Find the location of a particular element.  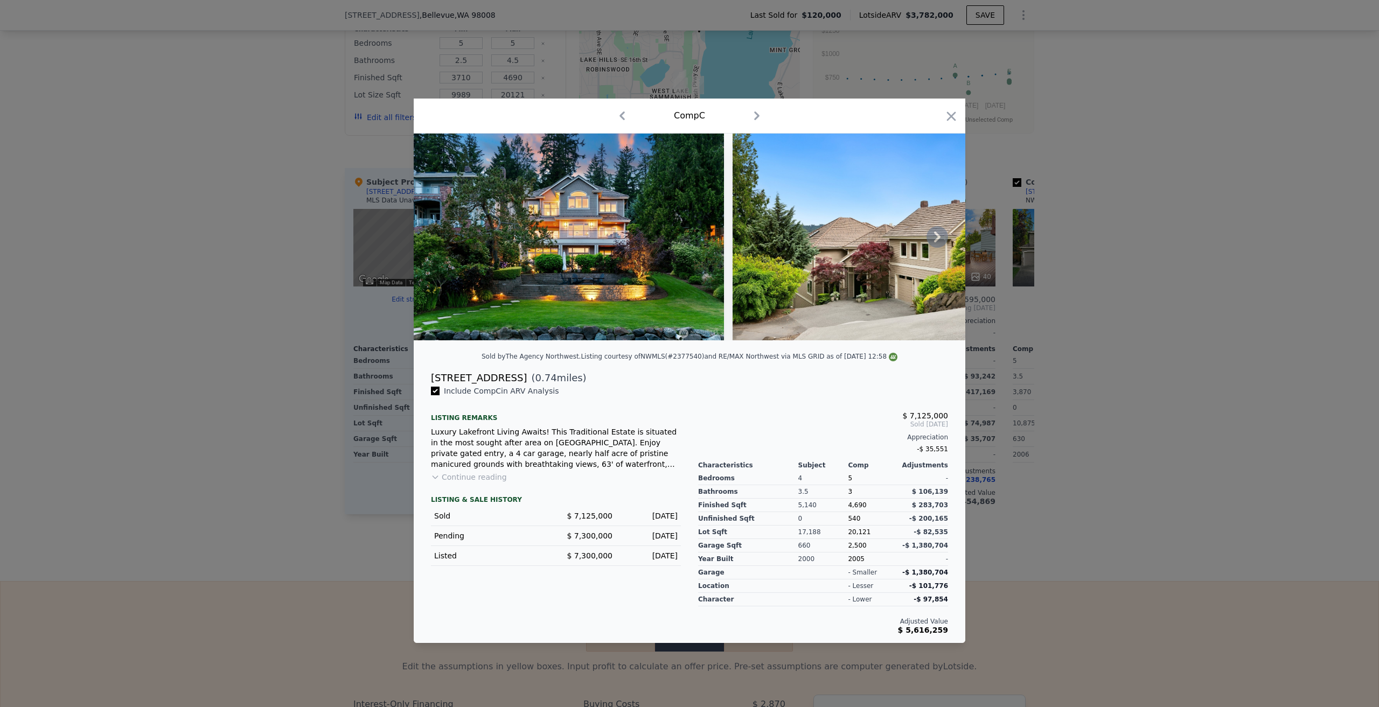

div: Appreciation is located at coordinates (823, 437).